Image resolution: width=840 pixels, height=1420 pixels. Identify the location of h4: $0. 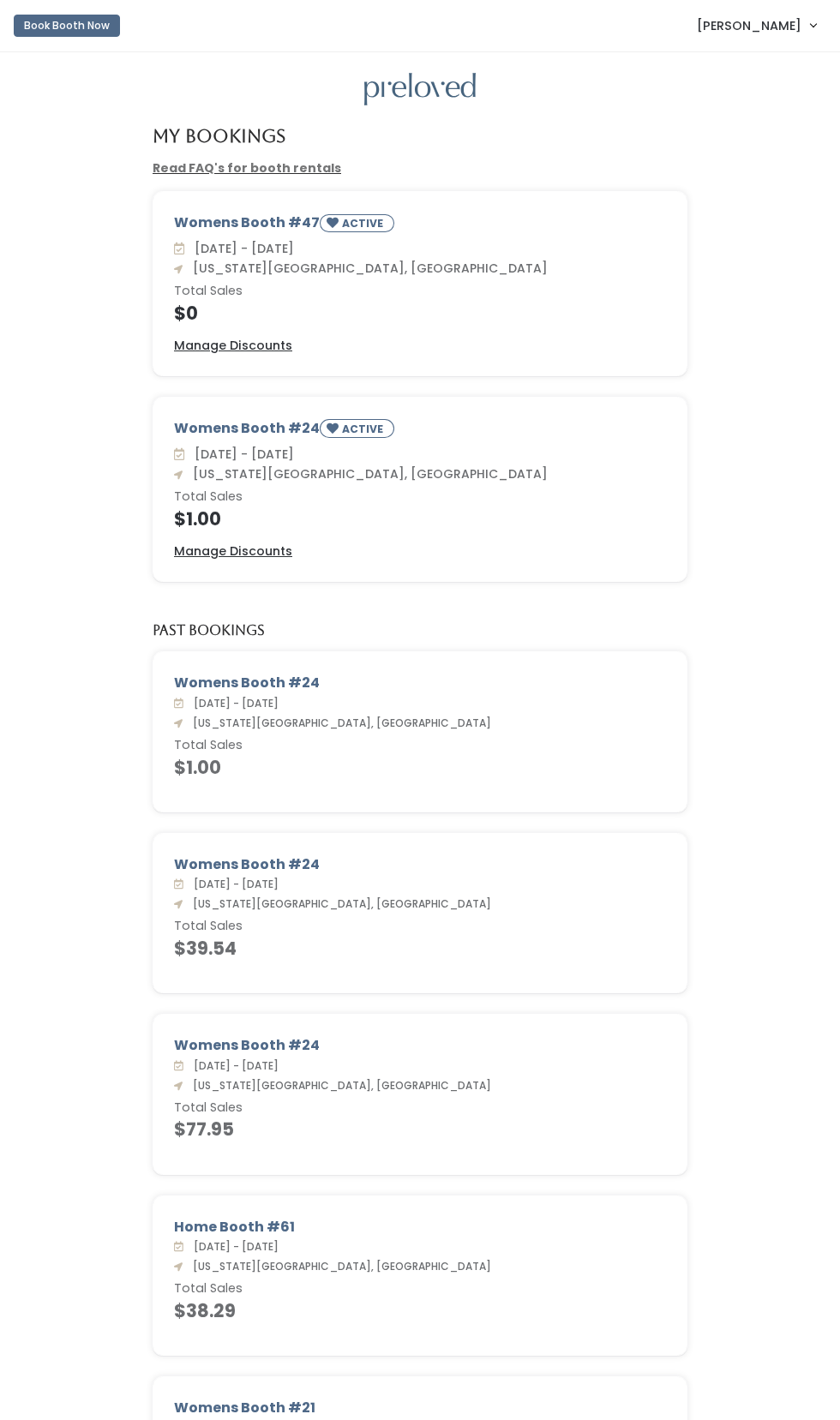
(420, 313).